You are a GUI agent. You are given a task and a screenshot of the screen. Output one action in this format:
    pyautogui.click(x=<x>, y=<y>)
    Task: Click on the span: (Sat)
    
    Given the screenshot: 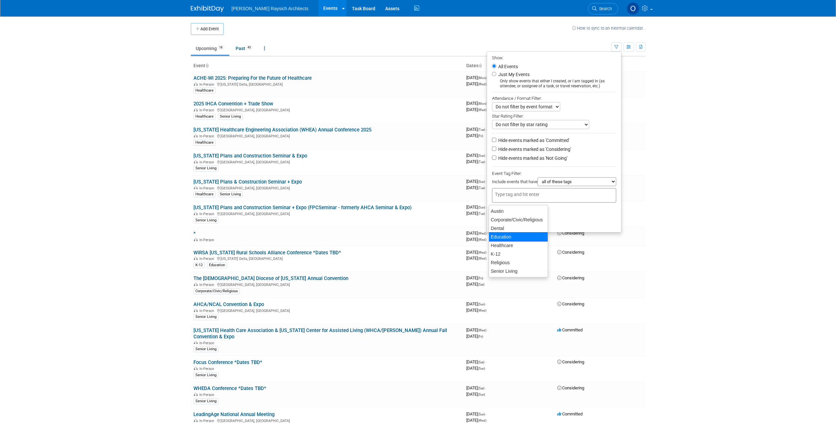 What is the action you would take?
    pyautogui.click(x=481, y=362)
    